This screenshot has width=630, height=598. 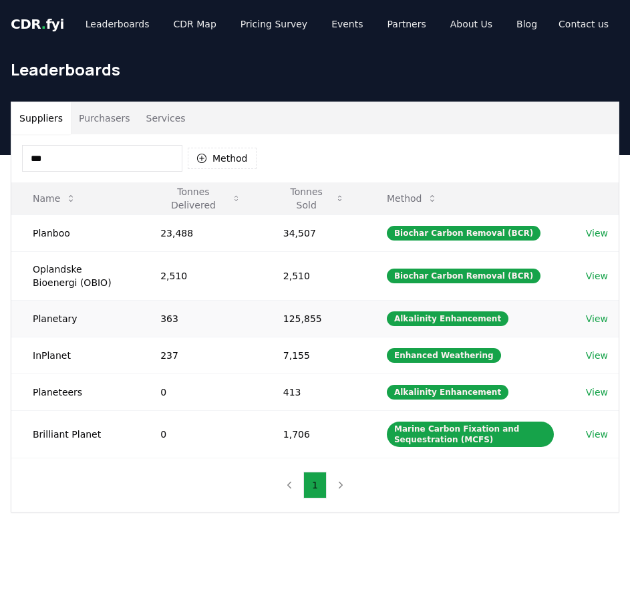 What do you see at coordinates (75, 392) in the screenshot?
I see `td: Planeteers` at bounding box center [75, 392].